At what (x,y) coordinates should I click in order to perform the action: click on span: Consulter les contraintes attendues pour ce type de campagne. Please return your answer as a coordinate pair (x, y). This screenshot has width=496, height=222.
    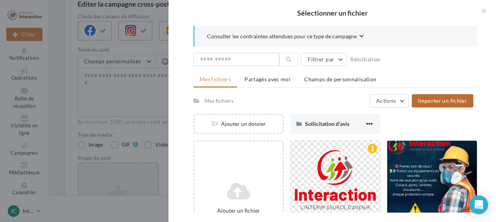
    Looking at the image, I should click on (282, 36).